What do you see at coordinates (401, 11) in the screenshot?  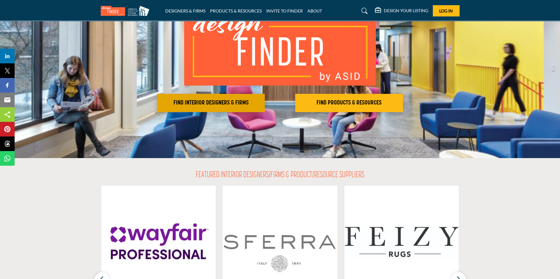 I see `div: DESIGN YOUR LISTING` at bounding box center [401, 11].